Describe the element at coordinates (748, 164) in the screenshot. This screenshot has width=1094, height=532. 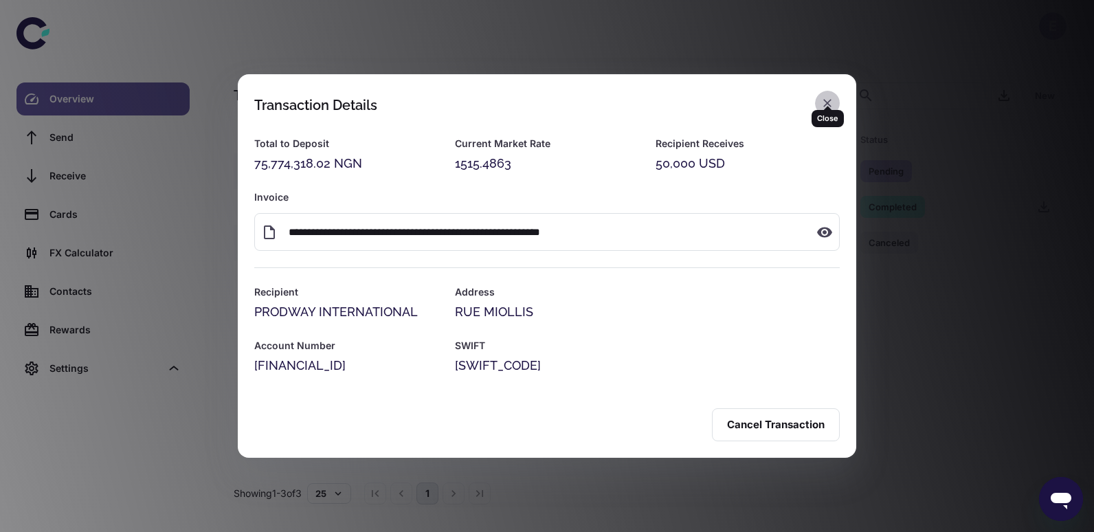
I see `div: 50,000 USD` at that location.